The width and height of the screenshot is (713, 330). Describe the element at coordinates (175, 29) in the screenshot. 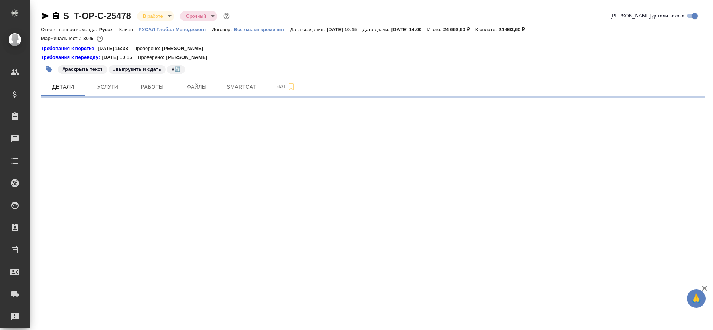

I see `a: РУСАЛ Глобал Менеджмент` at that location.